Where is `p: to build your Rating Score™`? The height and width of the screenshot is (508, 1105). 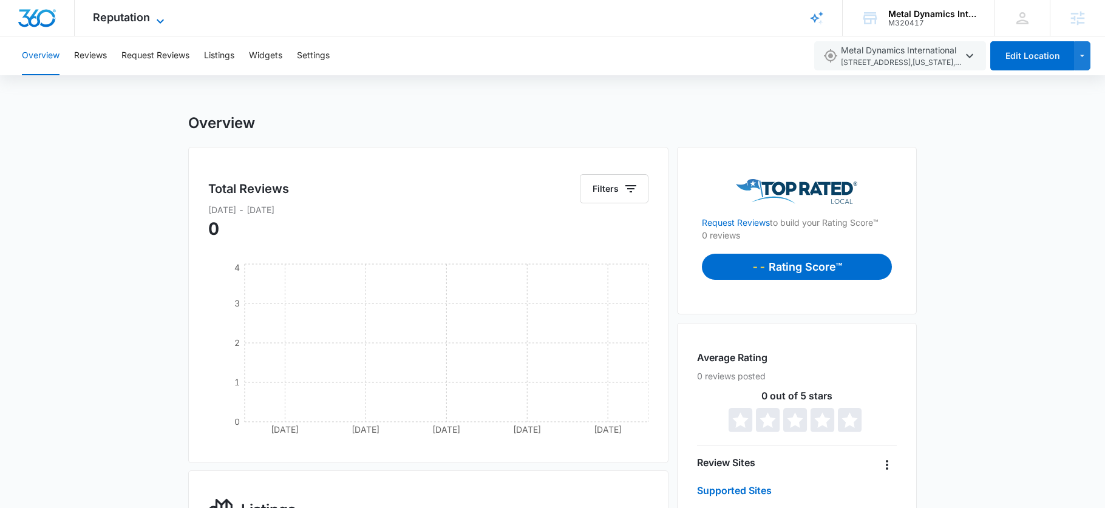 p: to build your Rating Score™ is located at coordinates (797, 216).